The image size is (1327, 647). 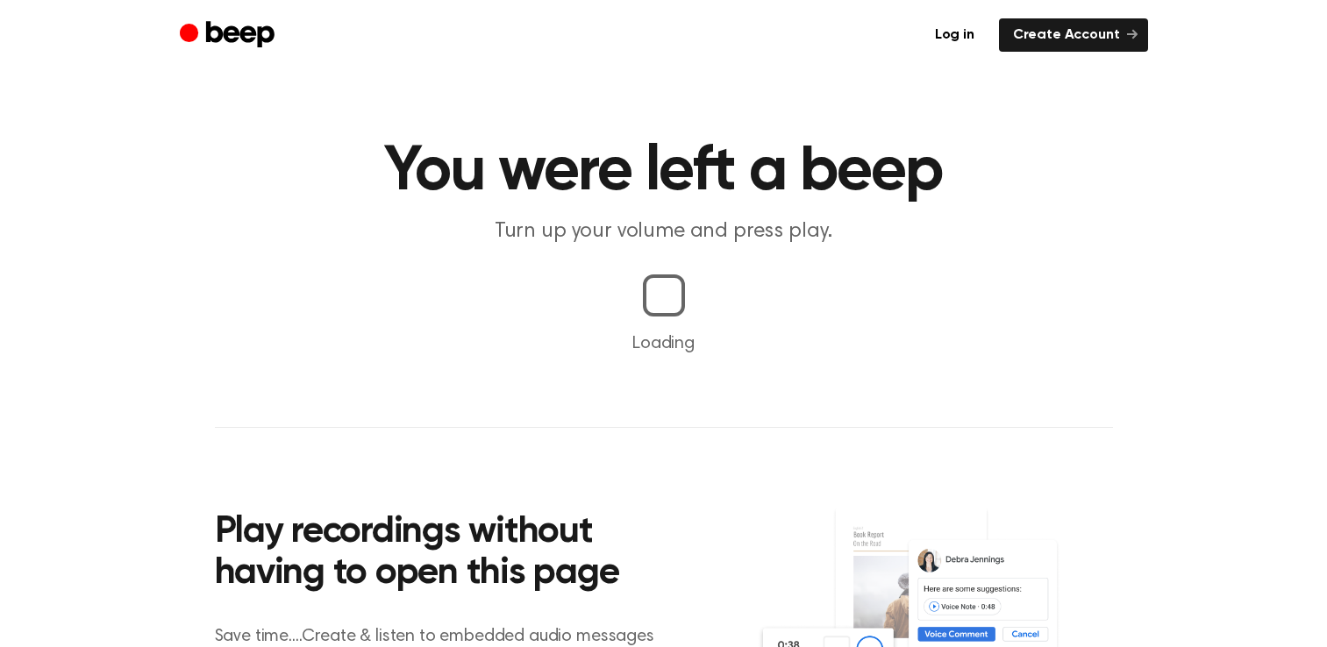 What do you see at coordinates (229, 35) in the screenshot?
I see `a: Beep` at bounding box center [229, 35].